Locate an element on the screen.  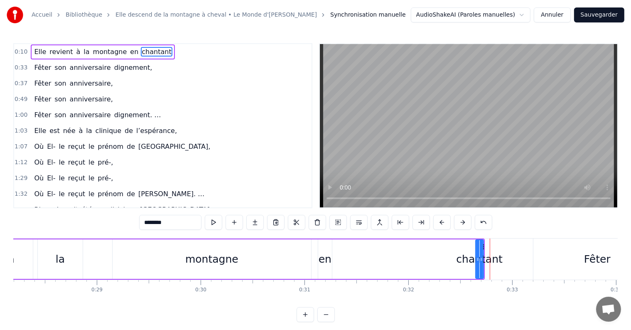
div: Fêter is located at coordinates (597, 259).